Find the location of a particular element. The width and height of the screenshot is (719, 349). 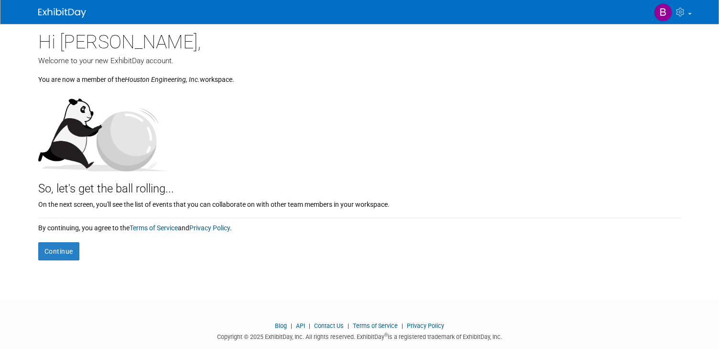

div: On the next screen, you'll see the list of events that you can collaborate on with other team mem... is located at coordinates (360, 203).